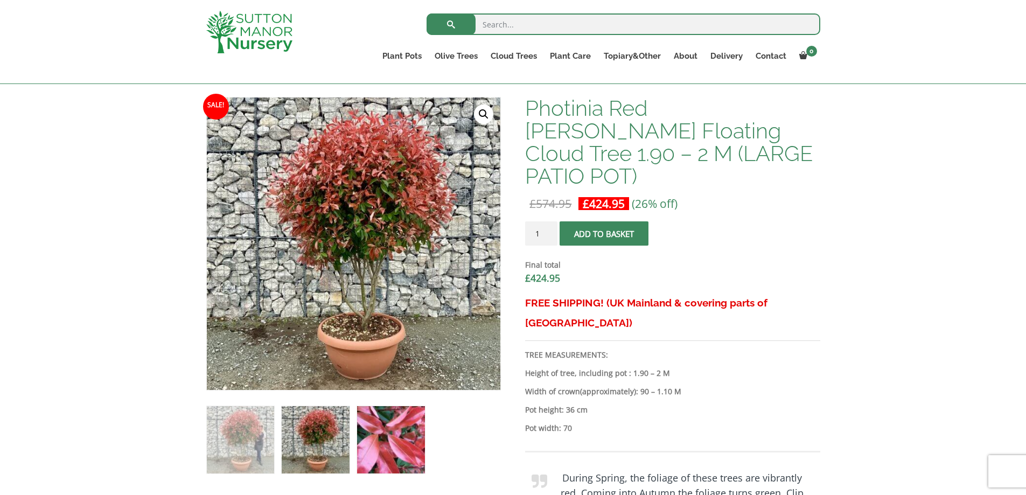  I want to click on a: Delivery, so click(726, 56).